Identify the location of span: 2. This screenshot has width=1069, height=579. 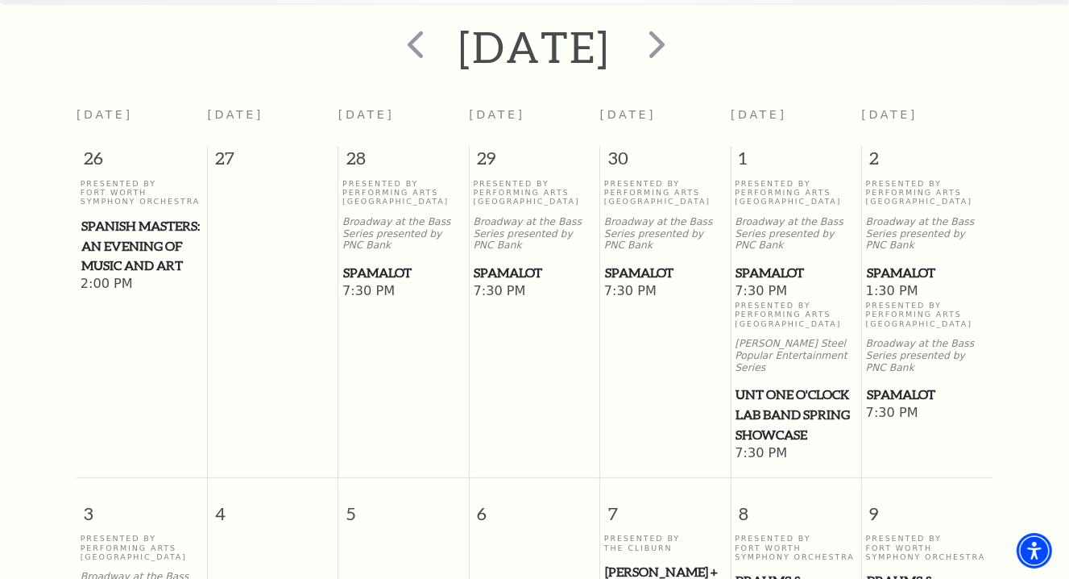
(927, 162).